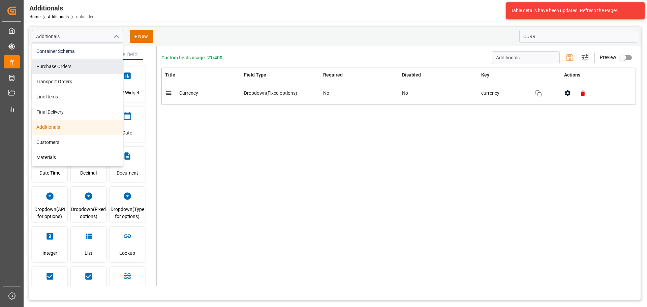  I want to click on span: Port, so click(127, 293).